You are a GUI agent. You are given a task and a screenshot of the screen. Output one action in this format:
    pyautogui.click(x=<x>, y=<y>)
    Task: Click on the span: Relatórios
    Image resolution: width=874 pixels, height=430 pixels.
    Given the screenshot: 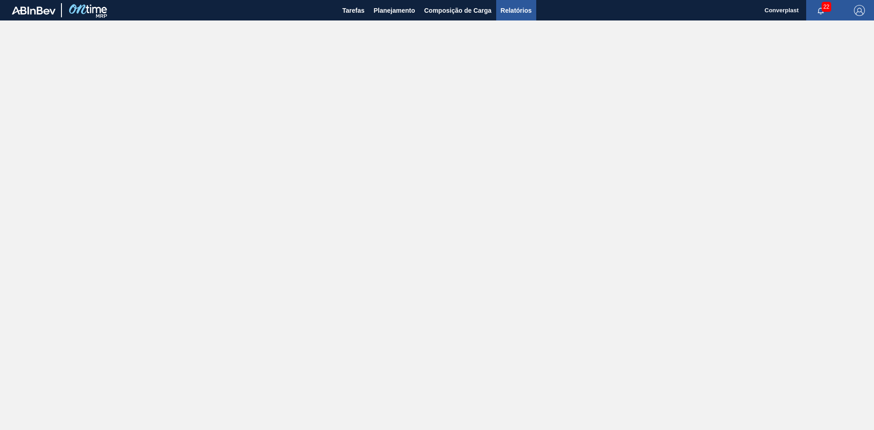 What is the action you would take?
    pyautogui.click(x=516, y=10)
    